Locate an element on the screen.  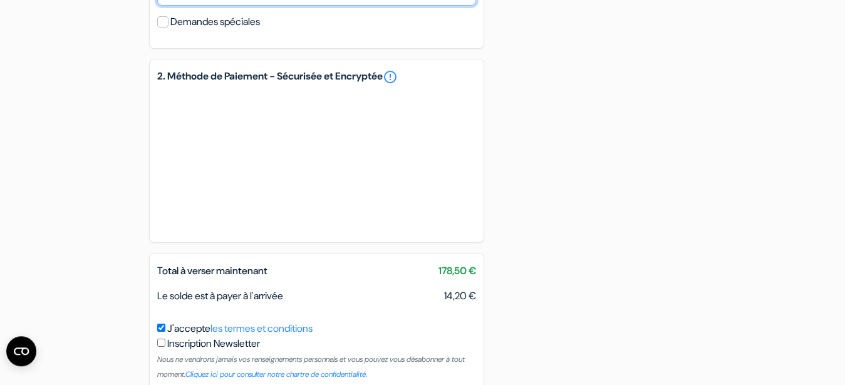
h5: 2. Méthode de Paiement - Sécurisée et Encryptée is located at coordinates (316, 77).